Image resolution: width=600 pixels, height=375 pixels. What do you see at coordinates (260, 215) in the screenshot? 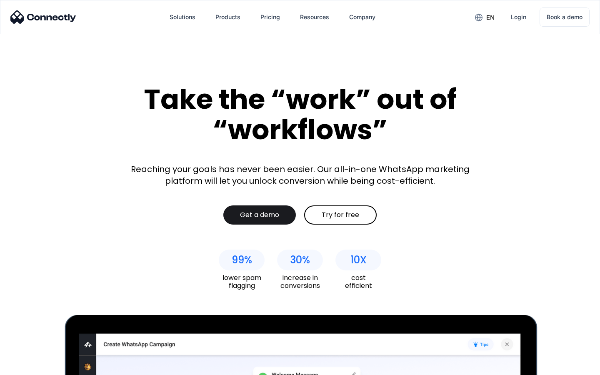
I see `a: Get a demo` at bounding box center [260, 215].